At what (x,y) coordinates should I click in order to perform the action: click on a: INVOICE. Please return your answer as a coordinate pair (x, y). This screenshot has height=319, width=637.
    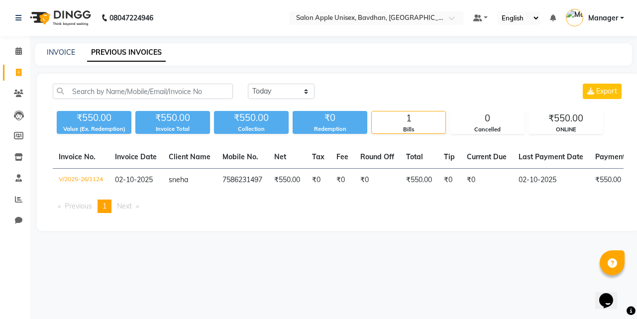
    Looking at the image, I should click on (61, 52).